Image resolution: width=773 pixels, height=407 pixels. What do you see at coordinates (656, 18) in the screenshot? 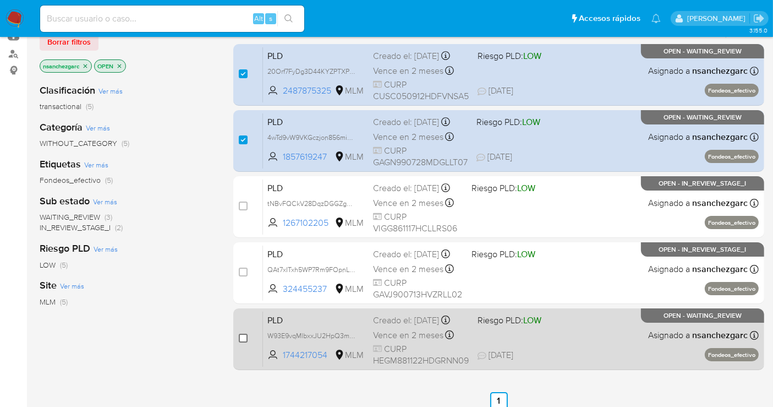
I see `a: Notificaciones` at bounding box center [656, 18].